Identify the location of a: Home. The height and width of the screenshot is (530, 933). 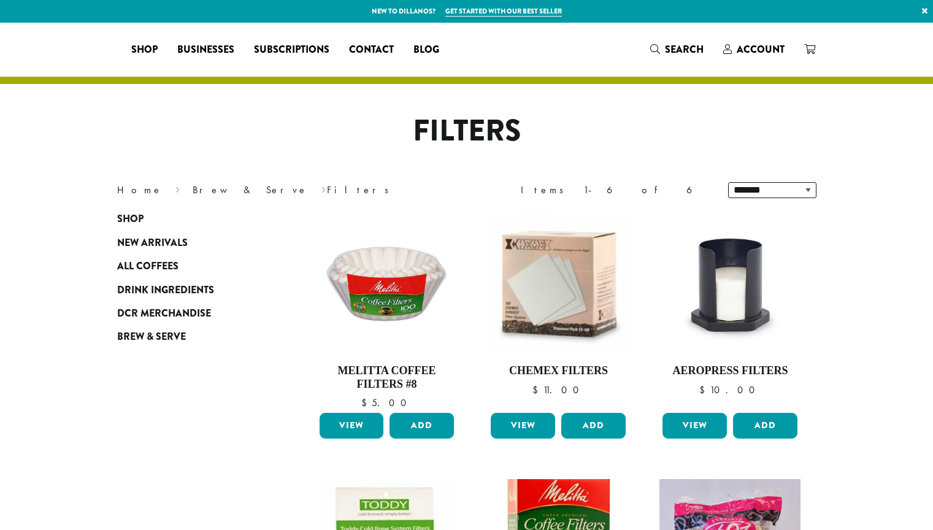
(140, 190).